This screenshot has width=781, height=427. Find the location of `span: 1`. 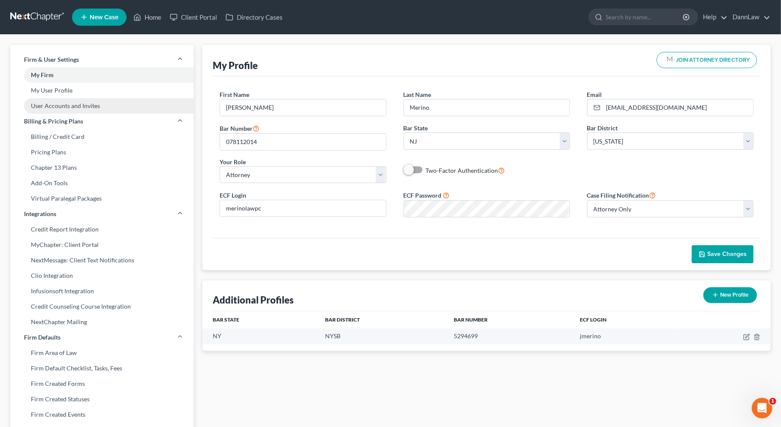

span: 1 is located at coordinates (773, 402).